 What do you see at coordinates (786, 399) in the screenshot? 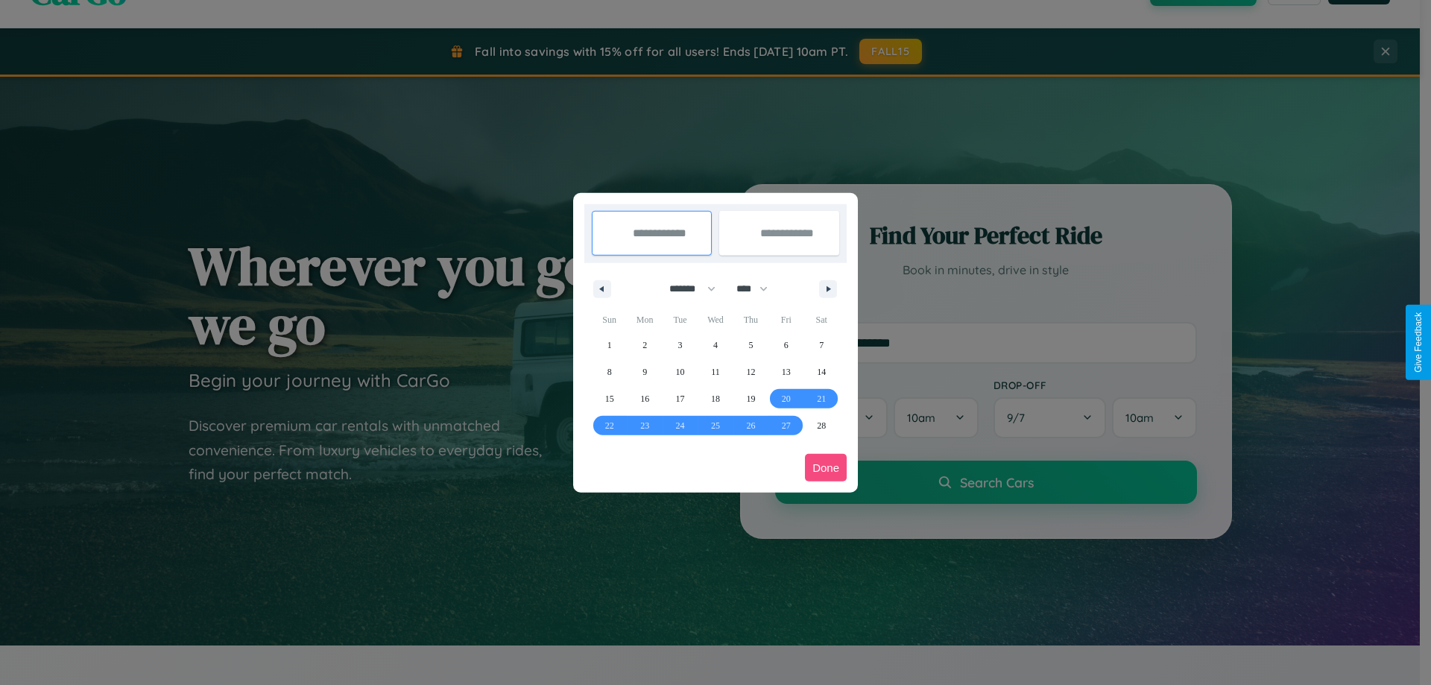
I see `span: 20` at bounding box center [786, 399].